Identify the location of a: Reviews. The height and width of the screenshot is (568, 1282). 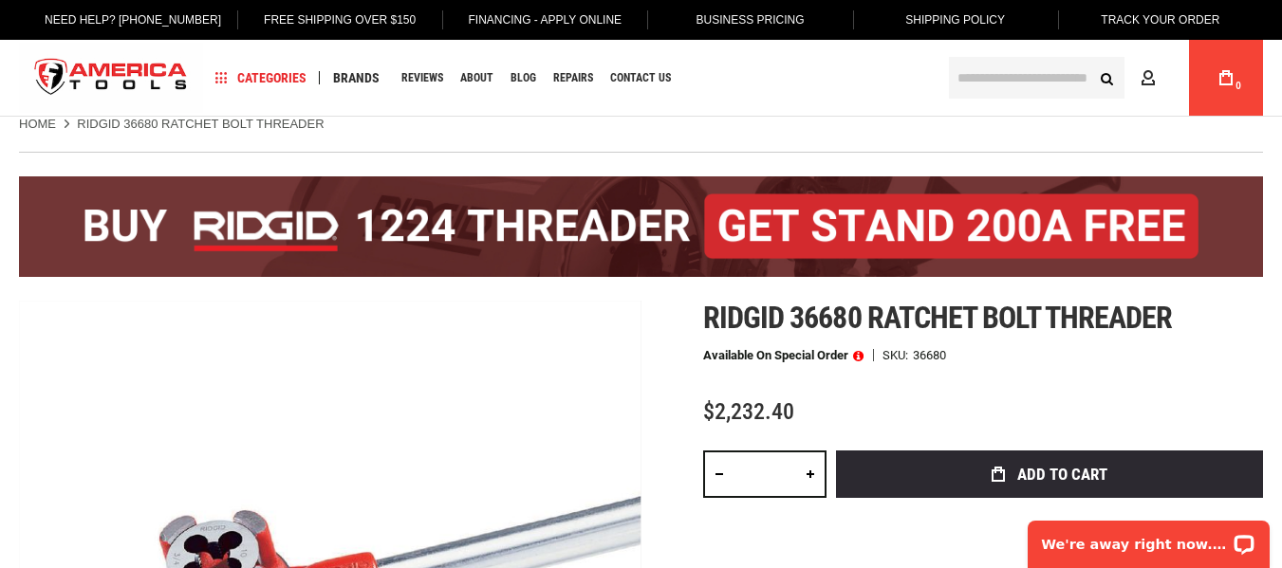
(422, 78).